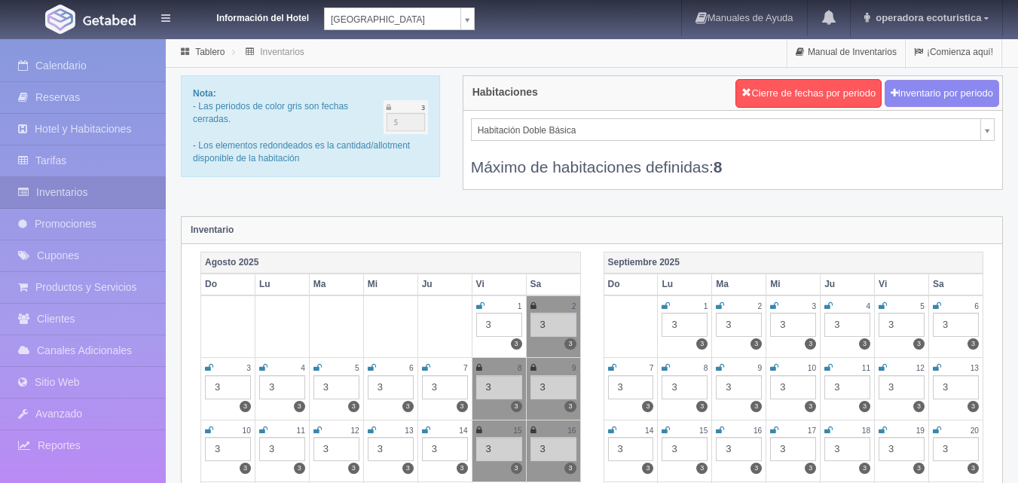 This screenshot has height=483, width=1018. Describe the element at coordinates (311, 126) in the screenshot. I see `div: - Las periodos de color gris son fechas cerradas. - Los elementos redondeados es la cantidad/allo...` at that location.